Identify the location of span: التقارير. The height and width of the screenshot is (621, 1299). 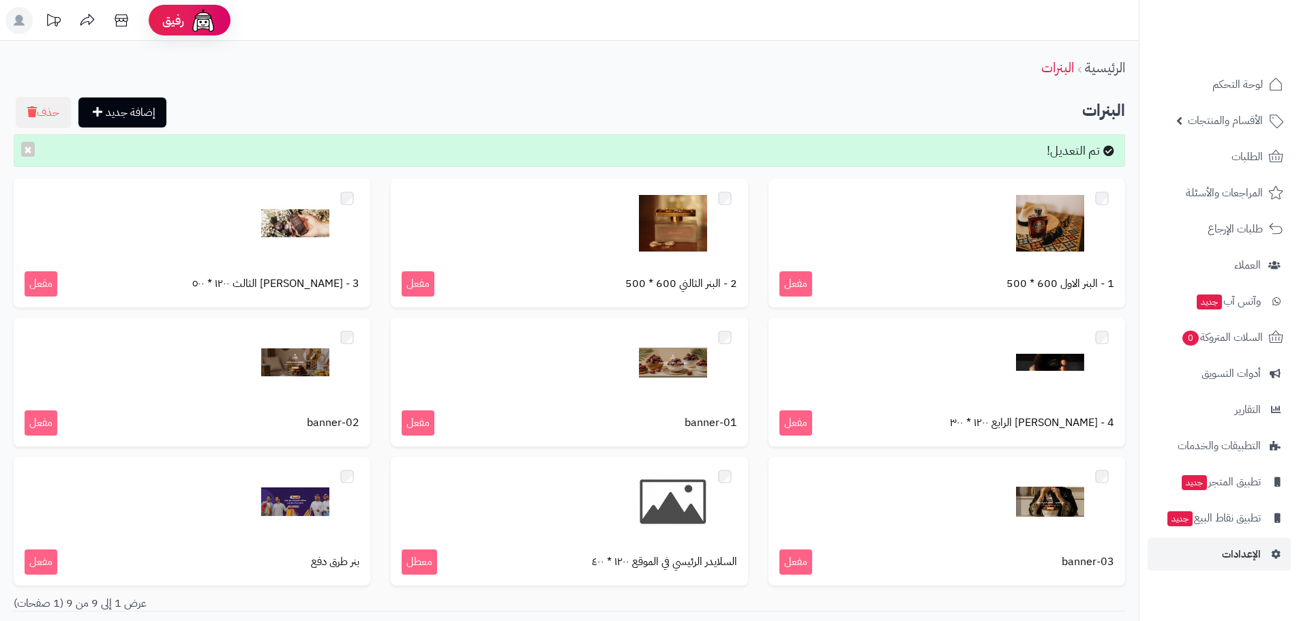
(1248, 410).